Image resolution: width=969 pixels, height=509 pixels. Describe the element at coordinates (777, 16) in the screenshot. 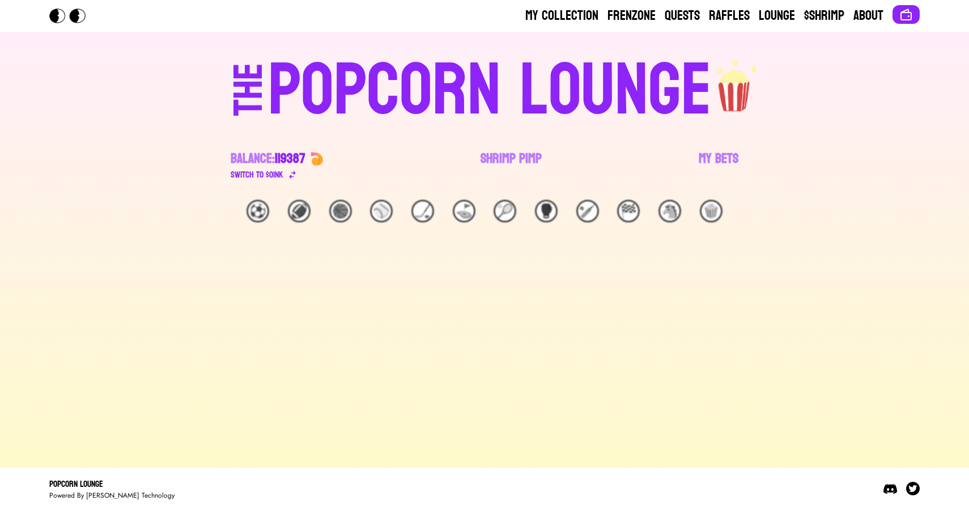

I see `a: Lounge` at that location.